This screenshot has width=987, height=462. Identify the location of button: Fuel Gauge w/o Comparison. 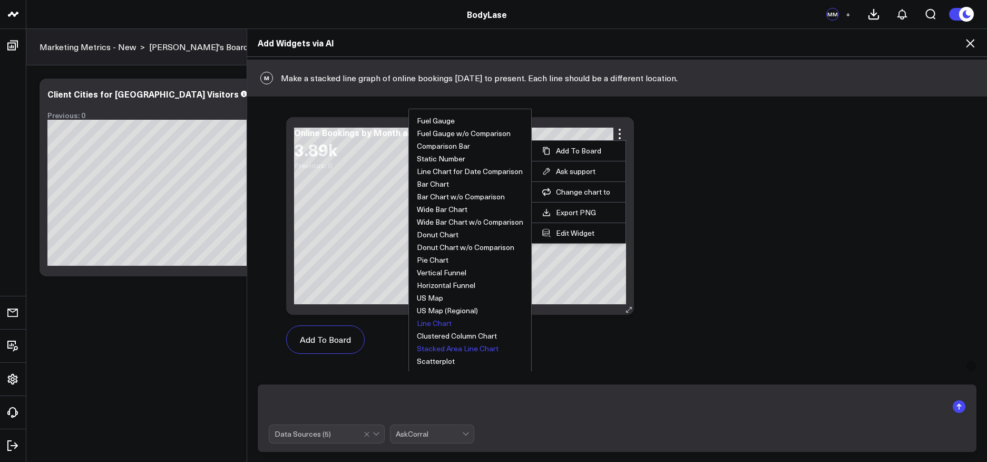
(464, 133).